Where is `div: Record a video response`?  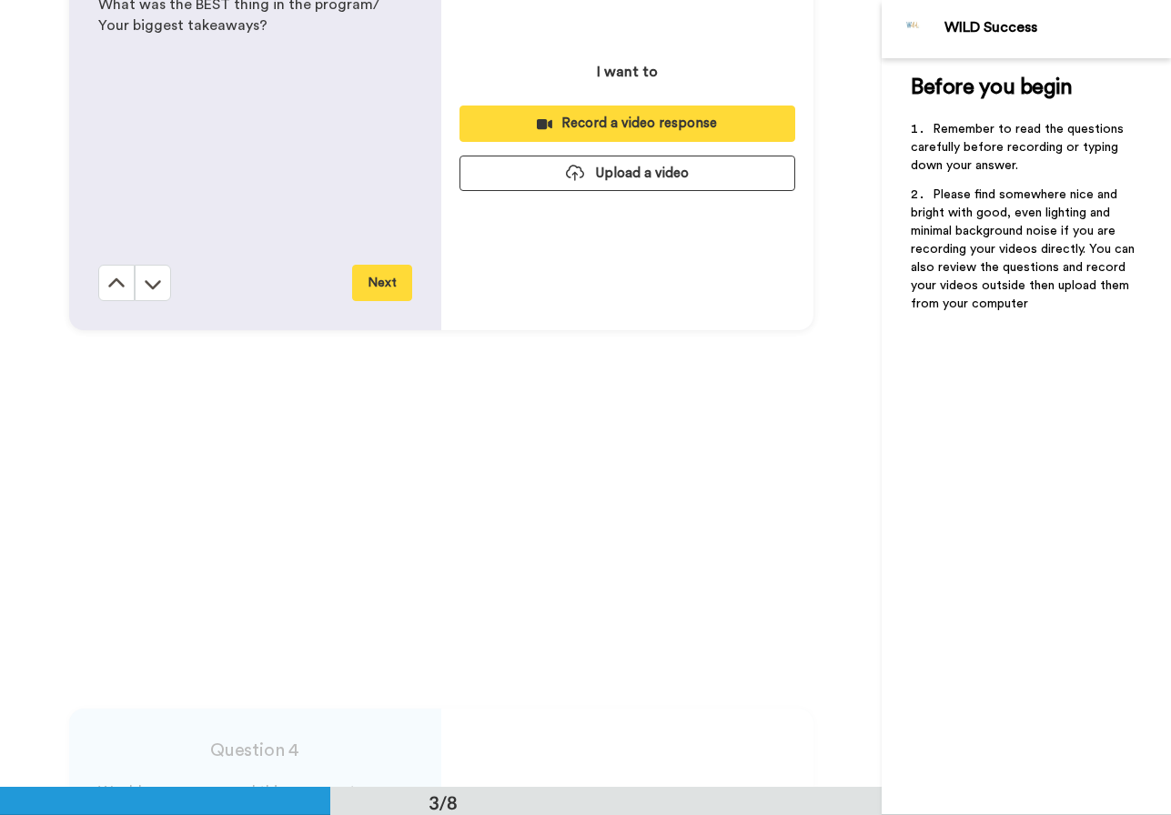
div: Record a video response is located at coordinates (627, 123).